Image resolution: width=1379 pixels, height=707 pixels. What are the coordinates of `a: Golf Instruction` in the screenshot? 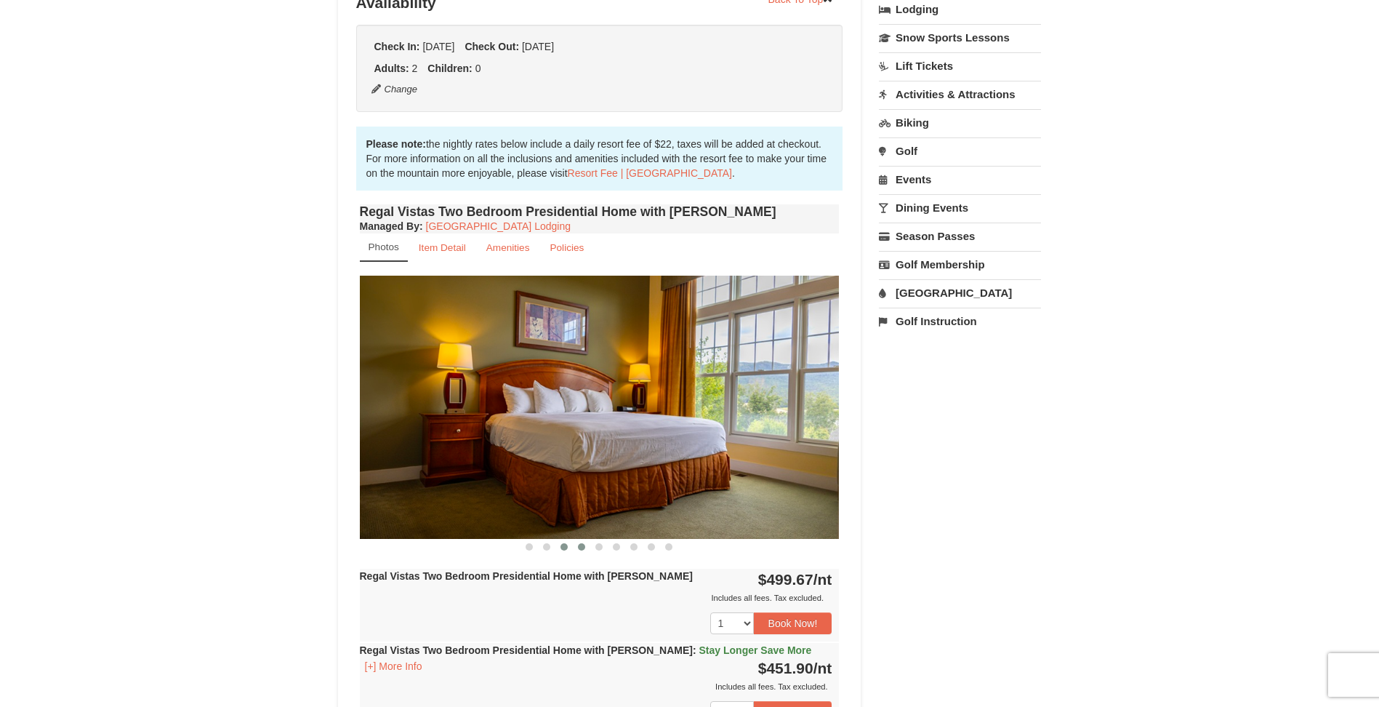 It's located at (960, 321).